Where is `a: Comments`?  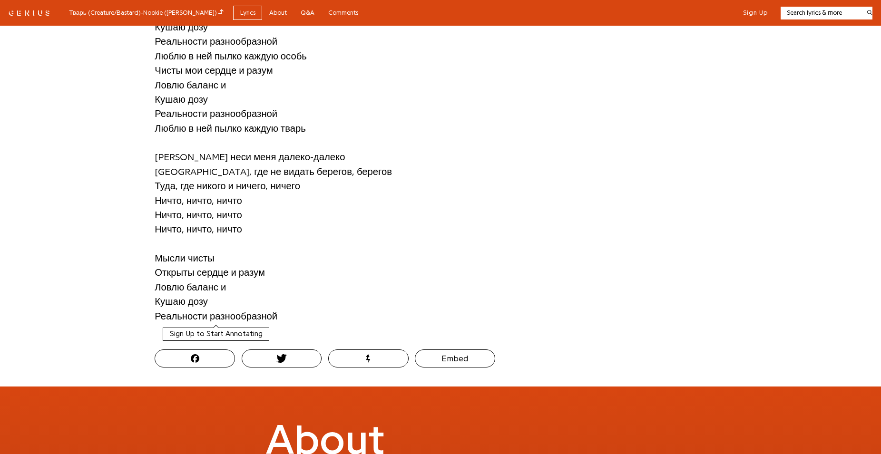 a: Comments is located at coordinates (343, 13).